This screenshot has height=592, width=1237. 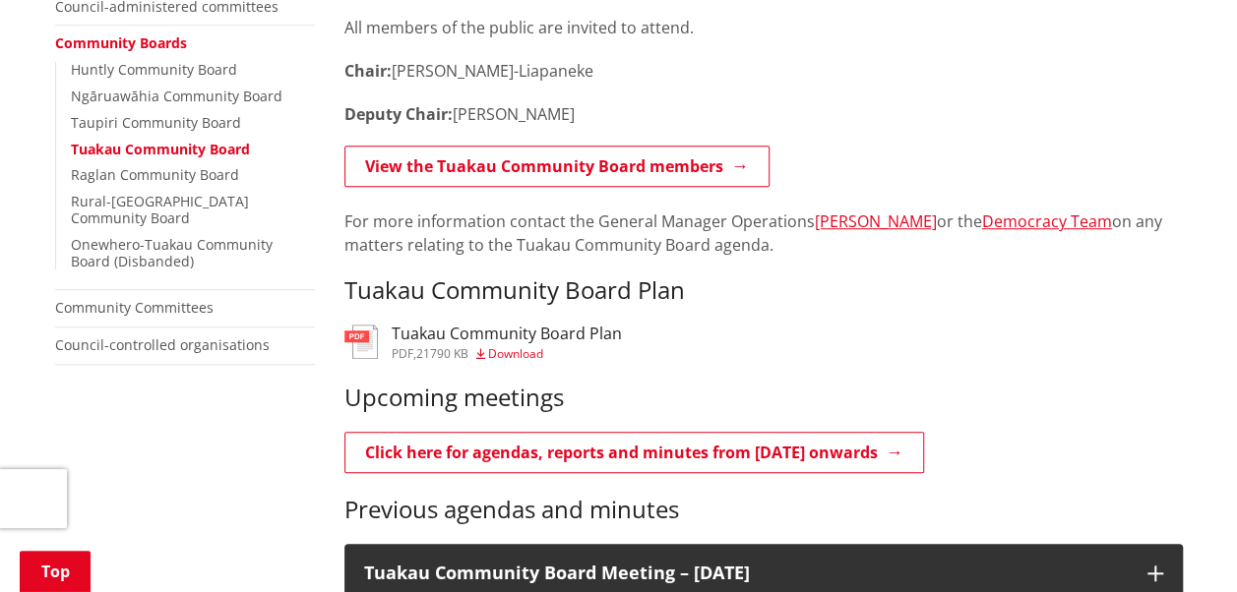 What do you see at coordinates (763, 28) in the screenshot?
I see `p: All members of the public are invited to attend.` at bounding box center [763, 28].